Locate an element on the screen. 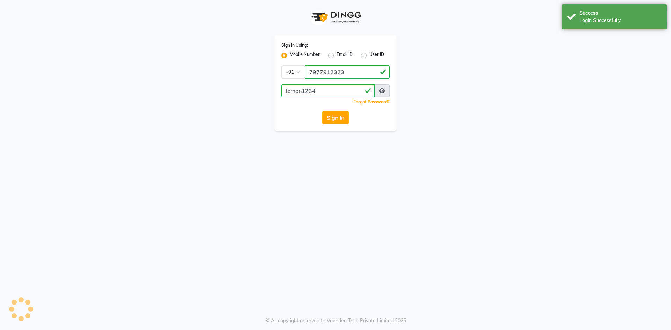 The width and height of the screenshot is (671, 330). label: Sign In Using: is located at coordinates (295, 45).